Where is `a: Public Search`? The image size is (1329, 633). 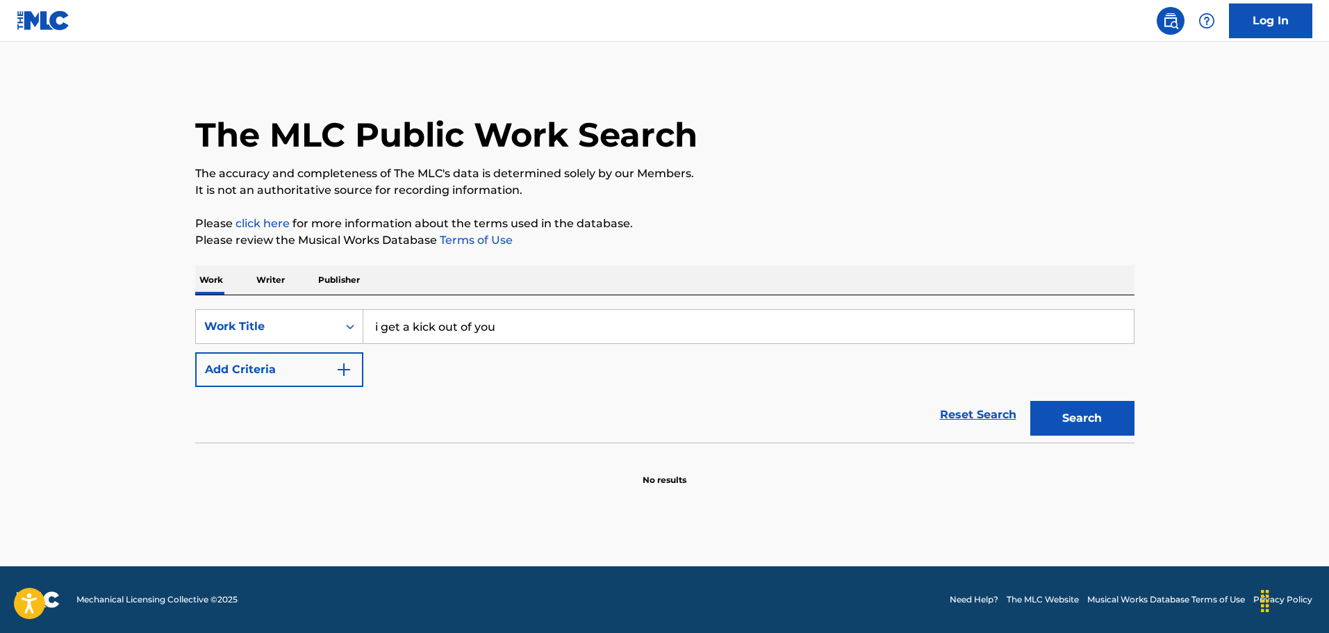
a: Public Search is located at coordinates (1171, 21).